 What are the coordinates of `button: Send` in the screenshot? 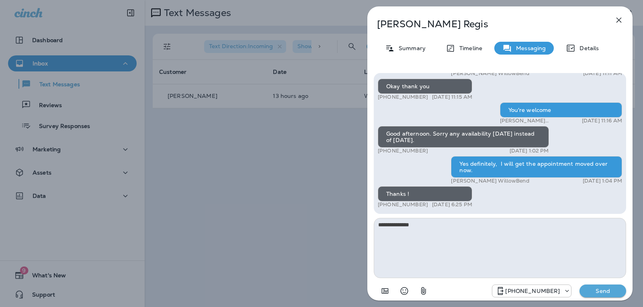 It's located at (603, 291).